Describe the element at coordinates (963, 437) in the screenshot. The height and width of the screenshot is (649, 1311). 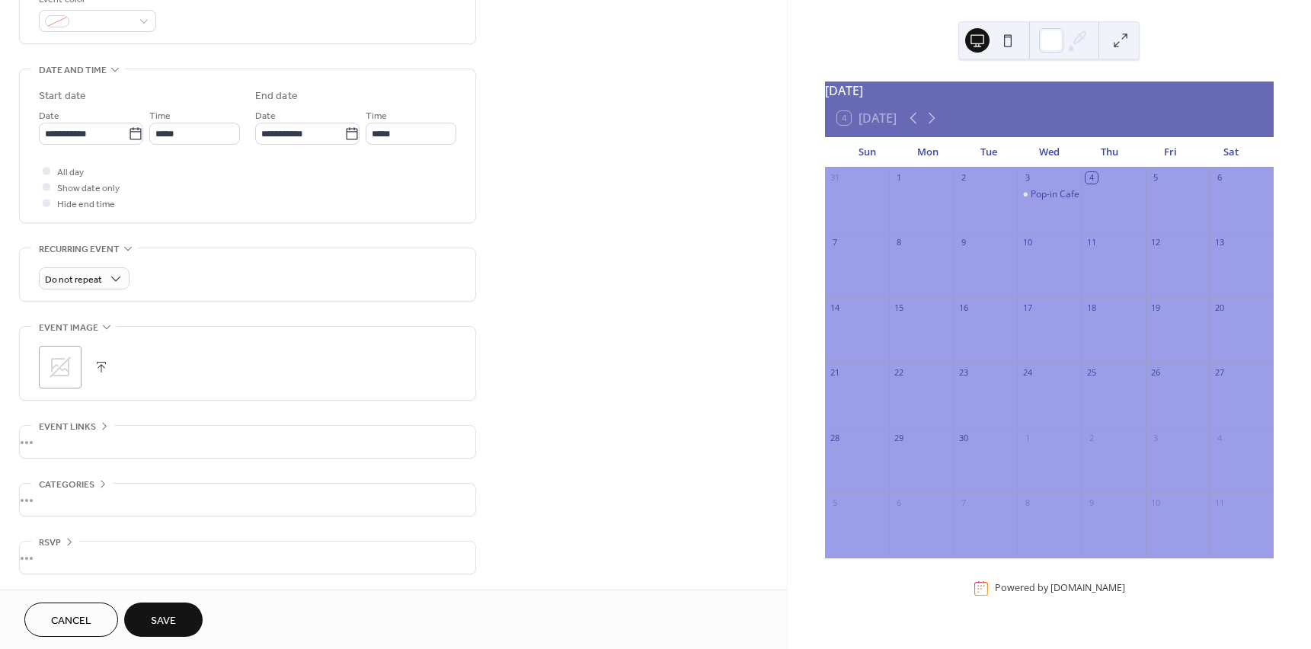
I see `div: 30` at that location.